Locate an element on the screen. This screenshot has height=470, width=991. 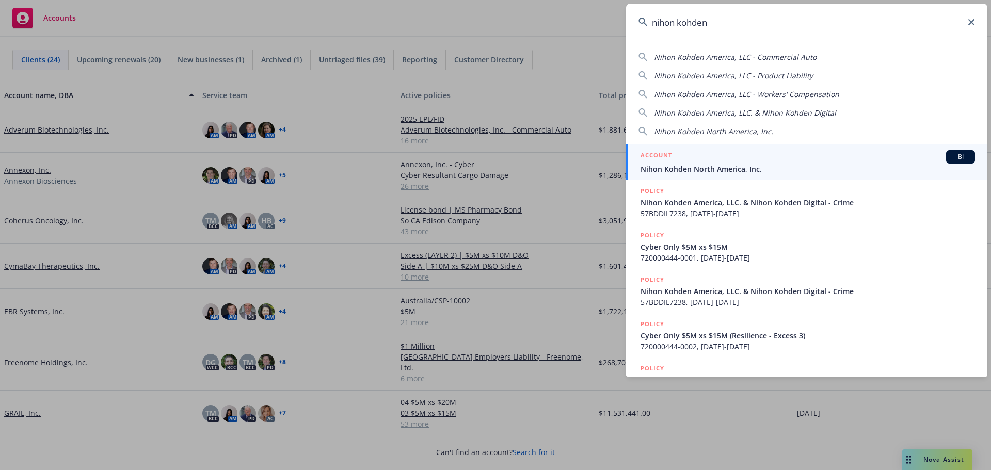
span: Cyber Only $5M xs $15M is located at coordinates (808, 247).